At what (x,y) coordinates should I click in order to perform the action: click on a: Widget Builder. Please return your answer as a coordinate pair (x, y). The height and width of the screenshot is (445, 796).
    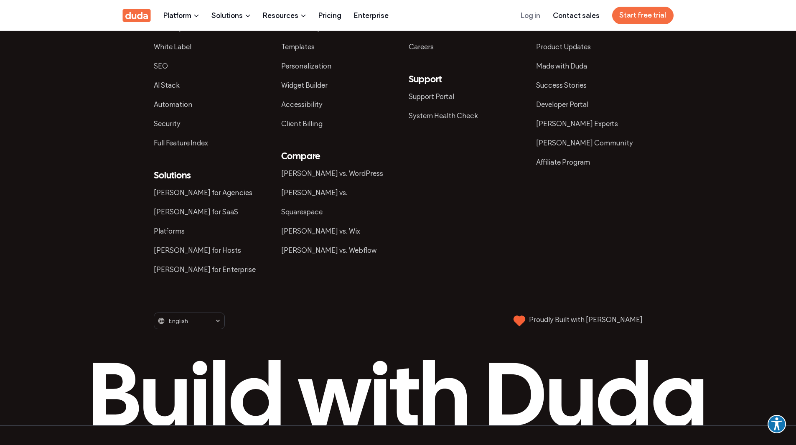
    Looking at the image, I should click on (304, 85).